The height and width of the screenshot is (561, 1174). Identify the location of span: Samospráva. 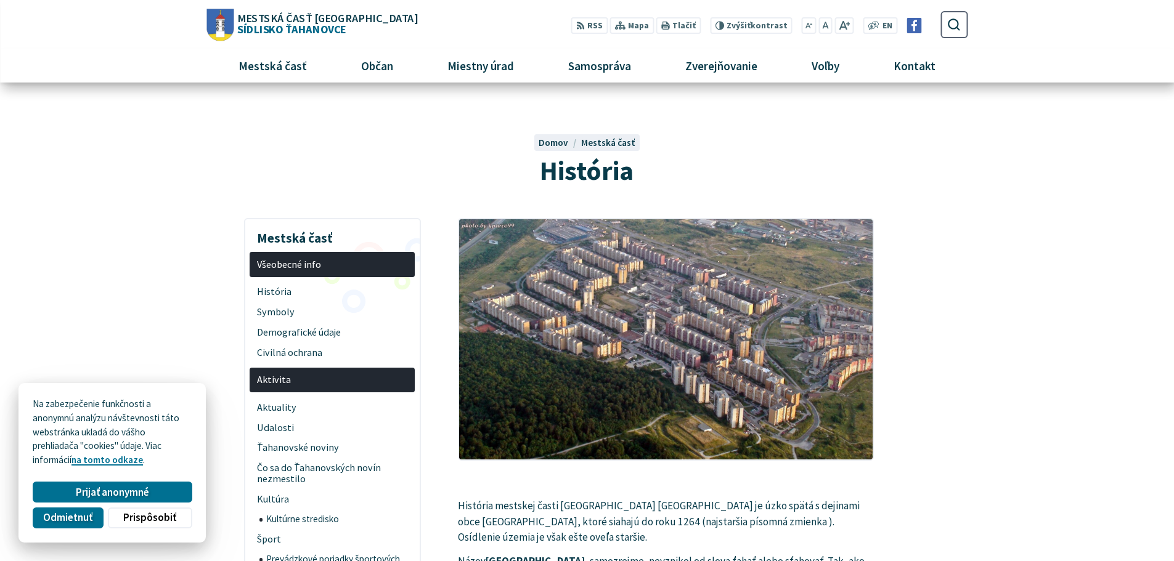
(599, 66).